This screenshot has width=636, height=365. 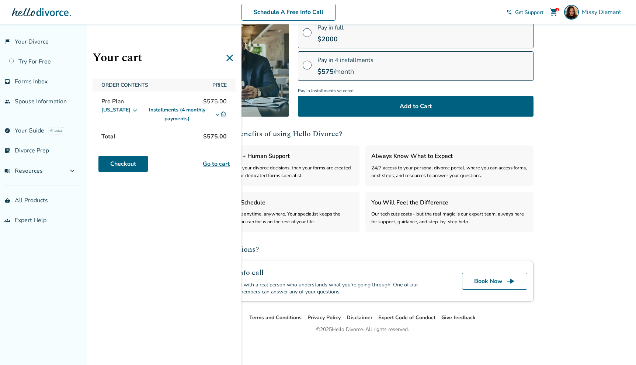 What do you see at coordinates (275, 317) in the screenshot?
I see `a: Terms and Conditions` at bounding box center [275, 317].